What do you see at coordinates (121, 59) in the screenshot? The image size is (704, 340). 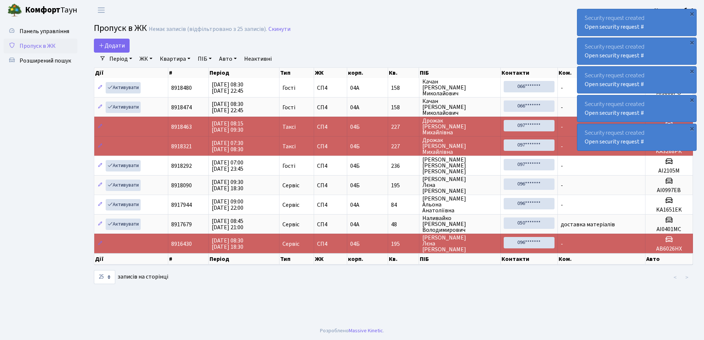 I see `a: Період` at bounding box center [121, 59].